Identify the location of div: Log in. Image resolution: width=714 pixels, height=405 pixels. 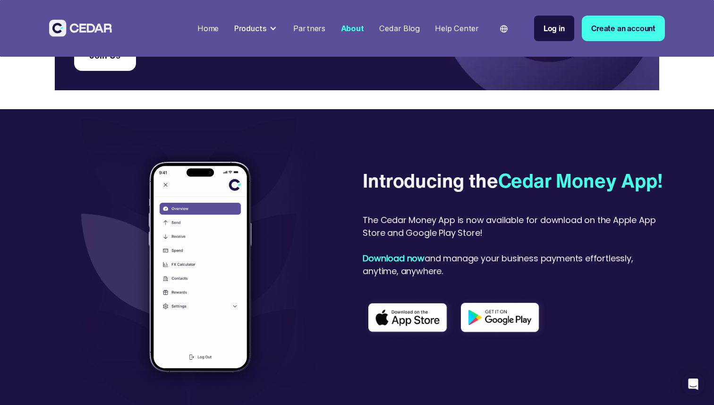
(554, 28).